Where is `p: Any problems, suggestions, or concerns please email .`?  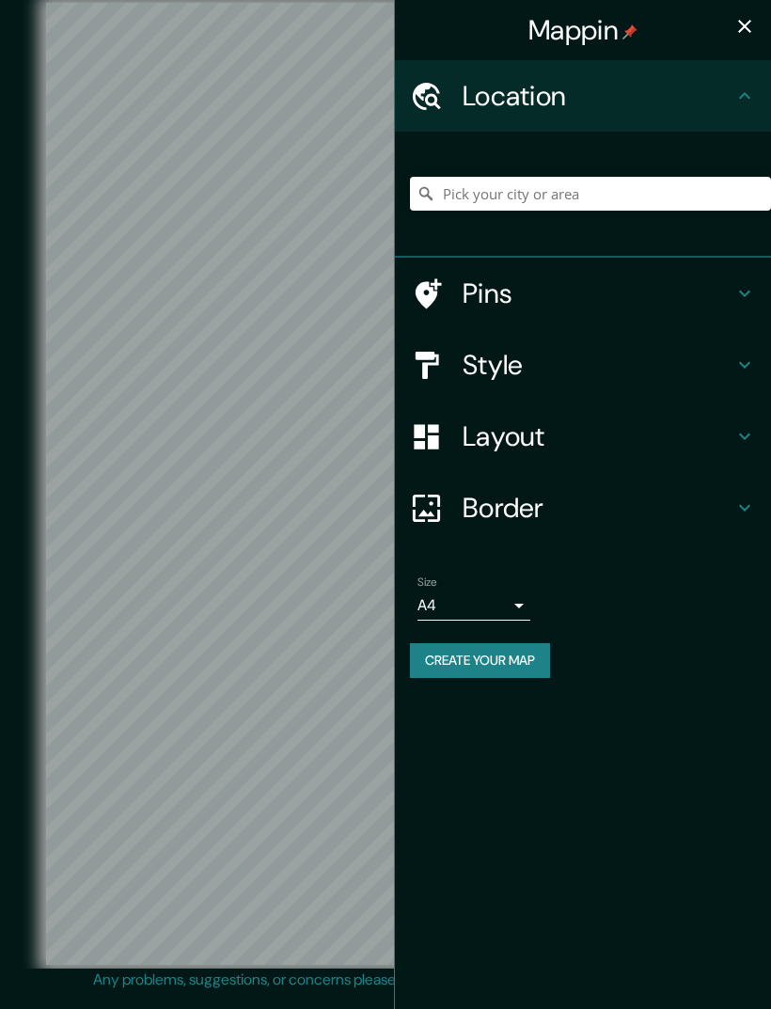 p: Any problems, suggestions, or concerns please email . is located at coordinates (382, 980).